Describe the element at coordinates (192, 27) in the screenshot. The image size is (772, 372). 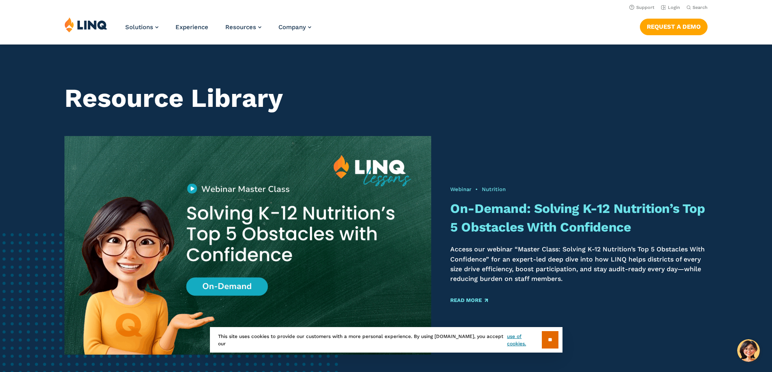
I see `span: Experience` at that location.